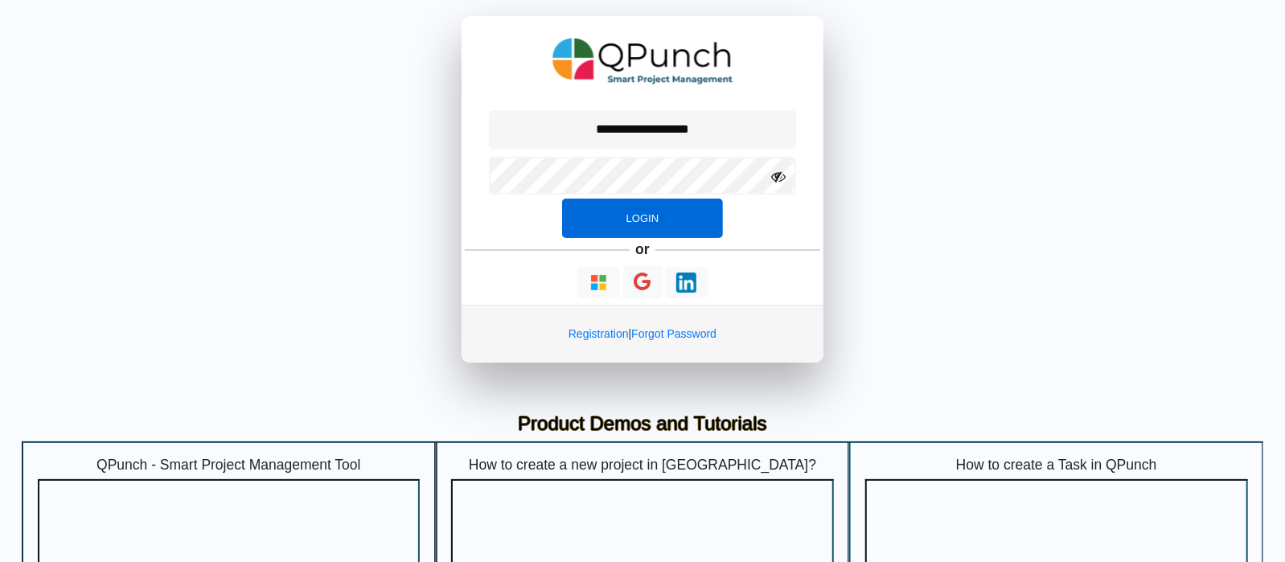 Image resolution: width=1285 pixels, height=562 pixels. Describe the element at coordinates (643, 219) in the screenshot. I see `button: Login` at that location.